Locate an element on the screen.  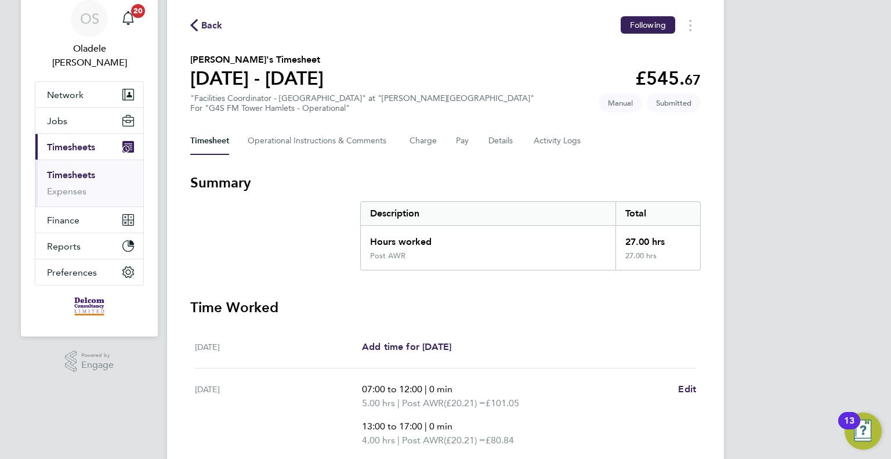
span: This timesheet was manually created. is located at coordinates (620, 103).